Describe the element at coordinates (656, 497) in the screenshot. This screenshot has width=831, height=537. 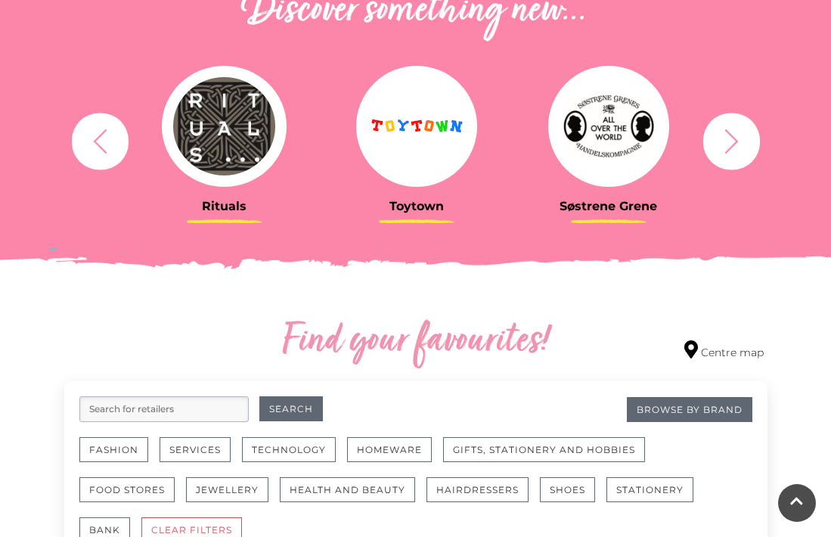
I see `a: Stationery` at that location.